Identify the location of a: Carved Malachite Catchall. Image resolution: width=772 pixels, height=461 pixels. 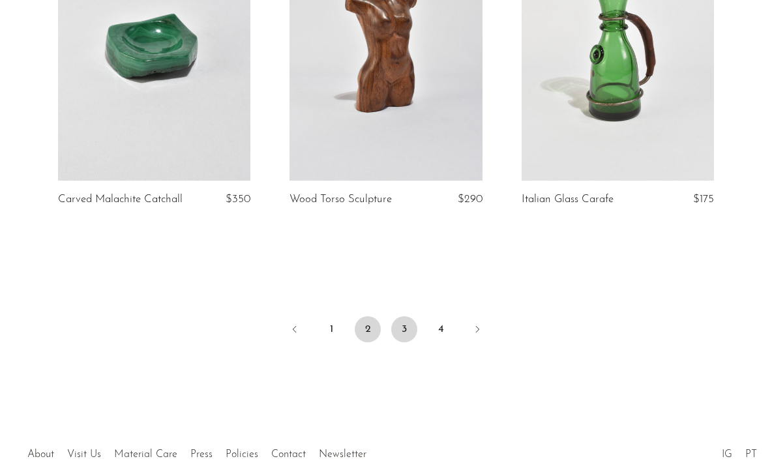
(120, 199).